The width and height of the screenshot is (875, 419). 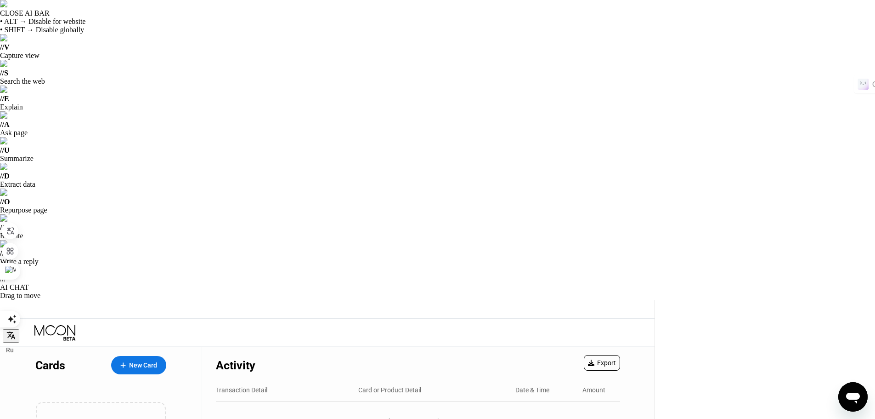 What do you see at coordinates (50, 365) in the screenshot?
I see `div: Cards` at bounding box center [50, 365].